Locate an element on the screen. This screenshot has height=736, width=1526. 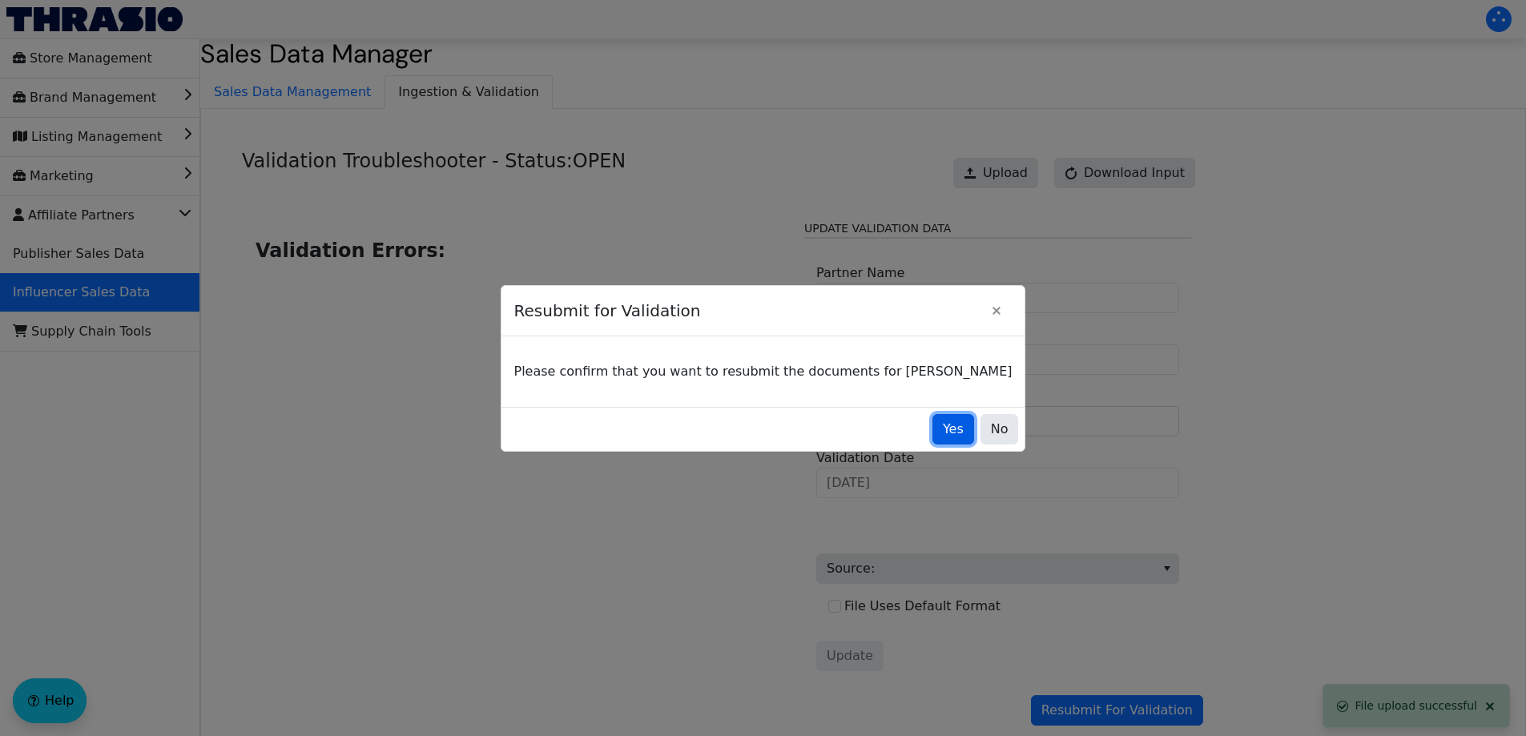
span: Resubmit for Validation is located at coordinates (748, 311).